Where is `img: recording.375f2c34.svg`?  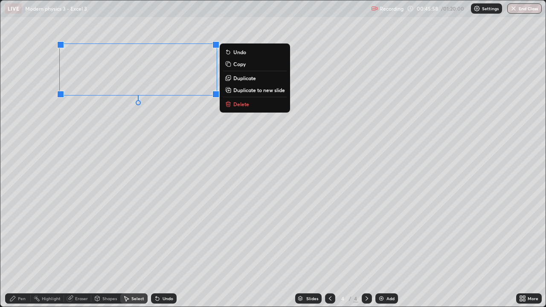
img: recording.375f2c34.svg is located at coordinates (374, 9).